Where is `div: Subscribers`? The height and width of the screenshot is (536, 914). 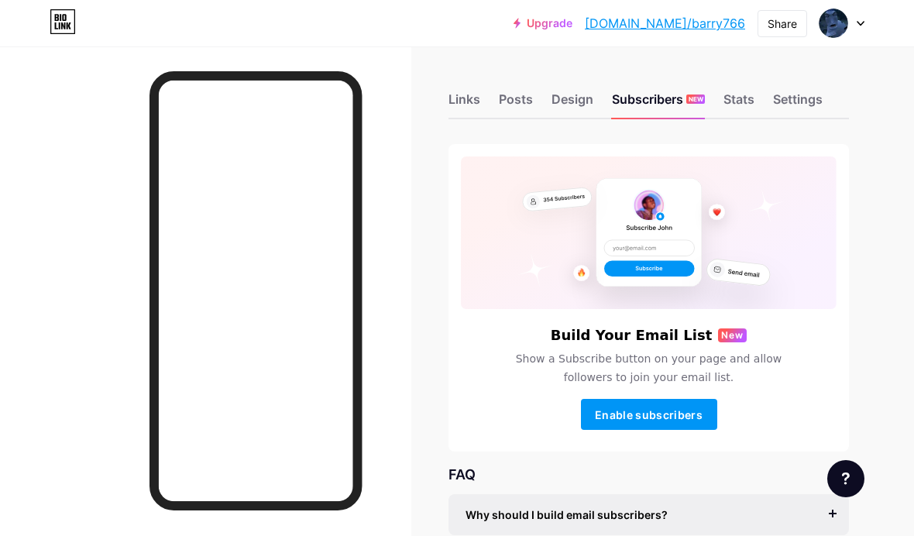 div: Subscribers is located at coordinates (658, 104).